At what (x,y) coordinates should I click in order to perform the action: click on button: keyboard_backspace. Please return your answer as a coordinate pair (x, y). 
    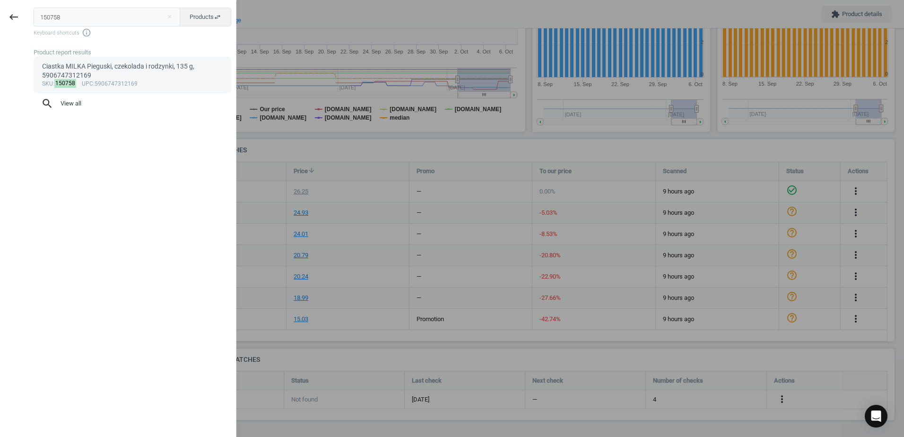
    Looking at the image, I should click on (14, 17).